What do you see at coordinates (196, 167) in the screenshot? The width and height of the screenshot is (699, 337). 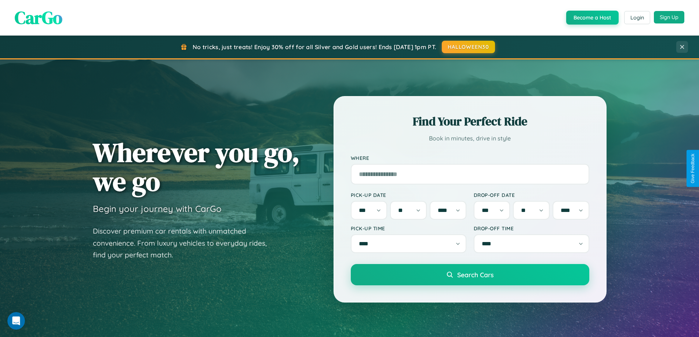 I see `h1: Wherever you go, we go` at bounding box center [196, 167].